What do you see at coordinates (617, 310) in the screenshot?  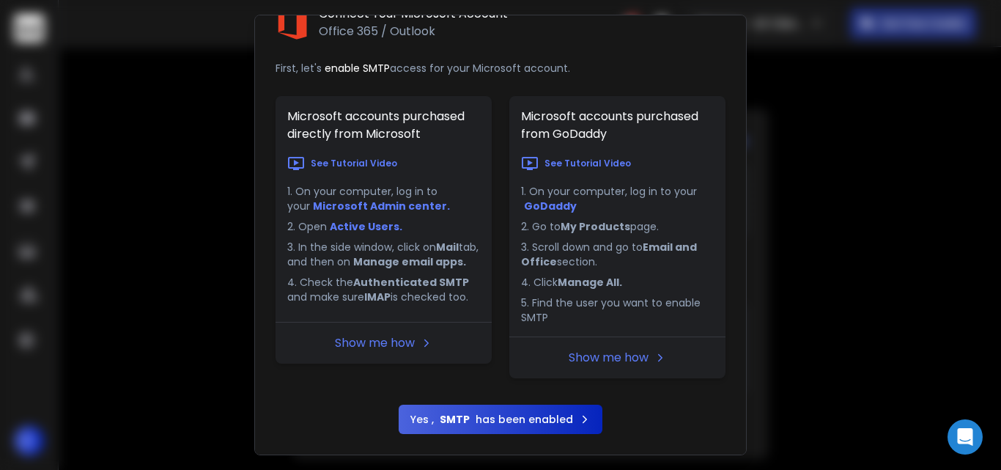 I see `li: 5. Find the user you want to enable SMTP` at bounding box center [617, 310].